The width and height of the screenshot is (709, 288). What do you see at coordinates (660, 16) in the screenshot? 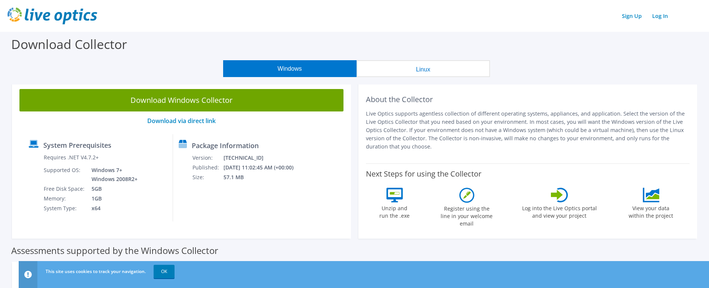
I see `a: Log In` at bounding box center [660, 16].